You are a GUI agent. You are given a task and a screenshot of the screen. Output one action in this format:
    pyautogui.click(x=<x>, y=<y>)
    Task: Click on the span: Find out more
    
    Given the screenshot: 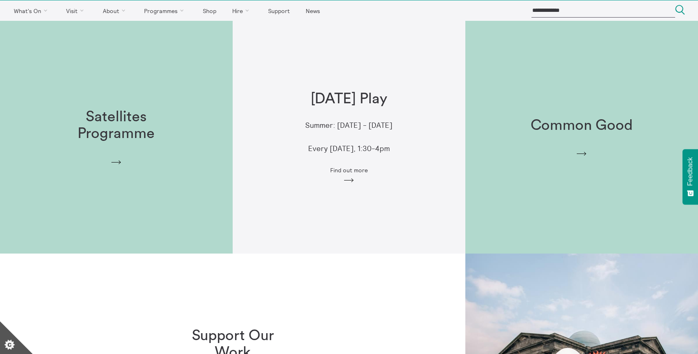 What is the action you would take?
    pyautogui.click(x=349, y=170)
    